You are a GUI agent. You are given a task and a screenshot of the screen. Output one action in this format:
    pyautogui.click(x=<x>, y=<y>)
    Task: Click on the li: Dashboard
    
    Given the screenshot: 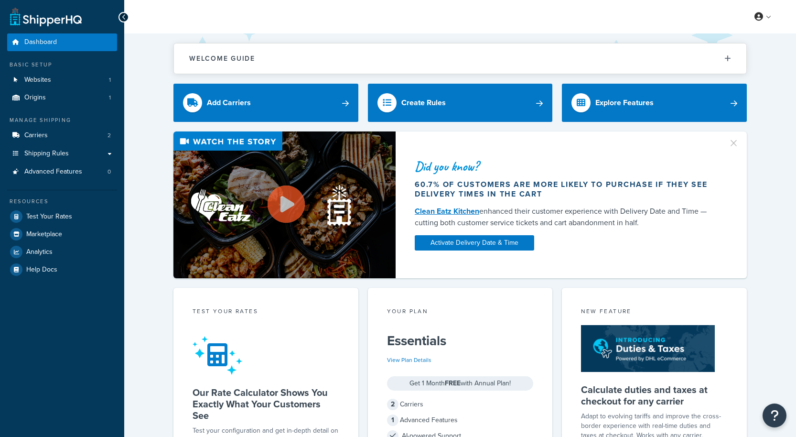 What is the action you would take?
    pyautogui.click(x=62, y=42)
    